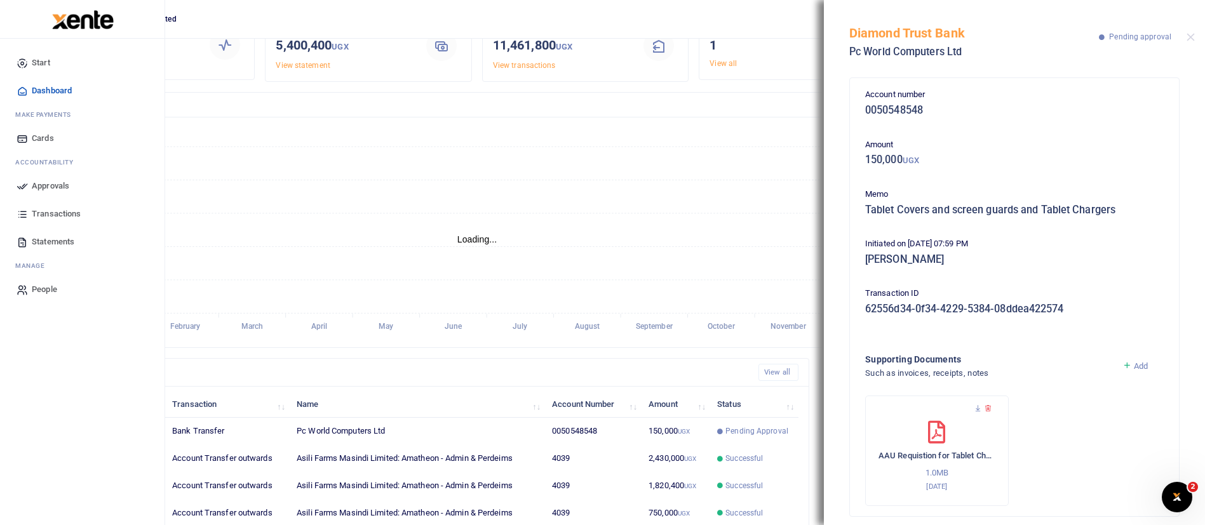  I want to click on td: 2,430,000, so click(676, 459).